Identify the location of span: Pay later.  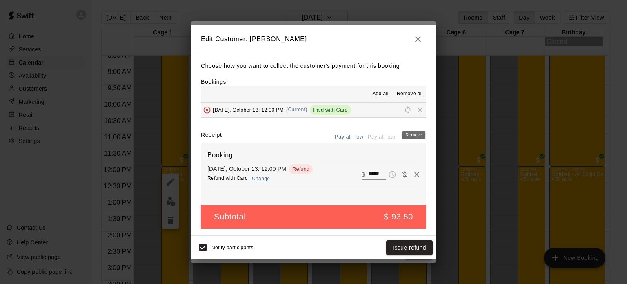
(393, 174).